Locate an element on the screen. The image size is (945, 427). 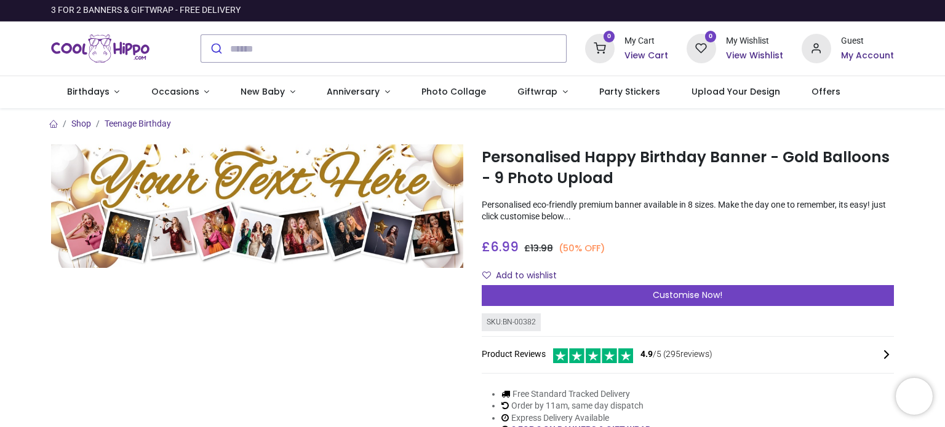
div: Product Reviews is located at coordinates (688, 355).